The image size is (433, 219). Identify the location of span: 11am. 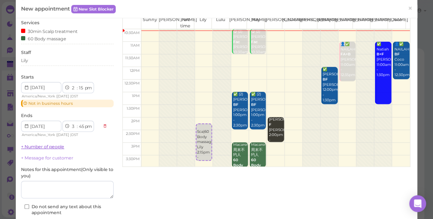
(135, 45).